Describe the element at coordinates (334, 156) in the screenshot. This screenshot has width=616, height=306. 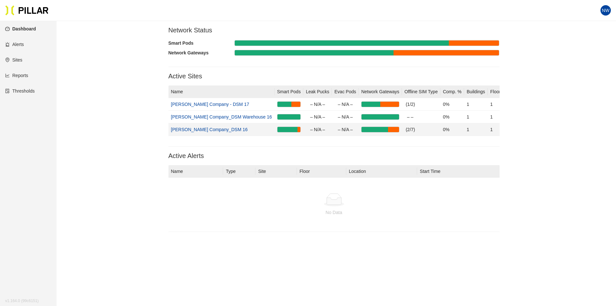
I see `h3: Active Alerts` at that location.